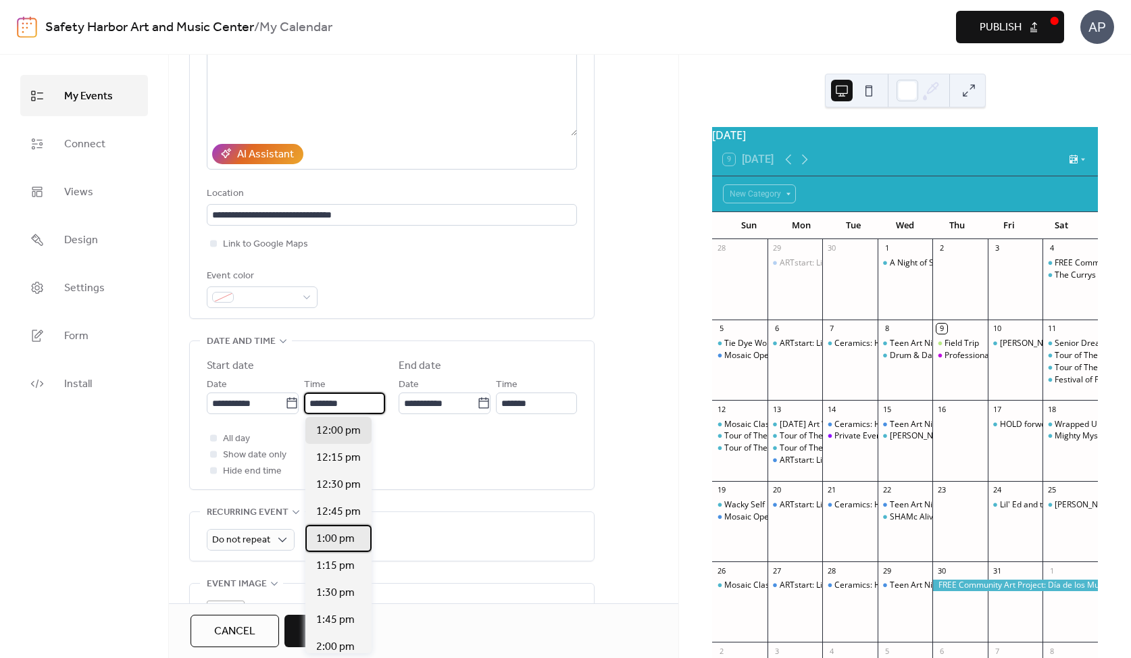  Describe the element at coordinates (84, 95) in the screenshot. I see `a: My Events` at that location.